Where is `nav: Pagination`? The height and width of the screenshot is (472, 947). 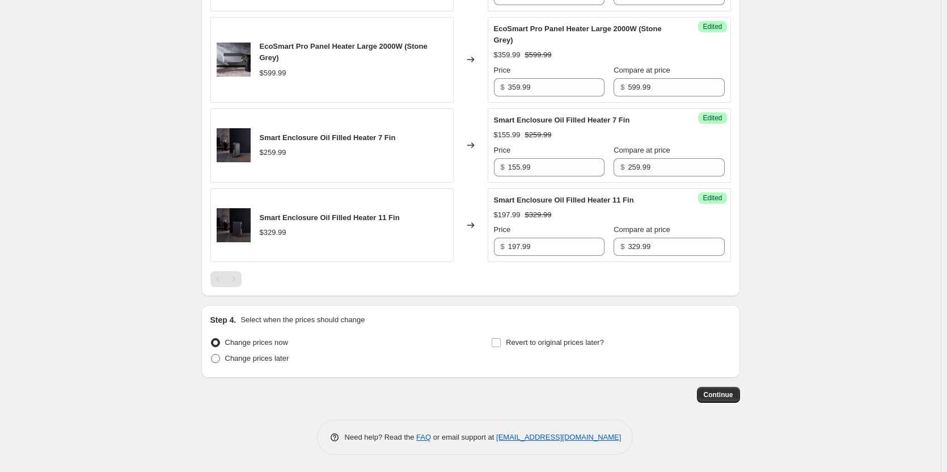
nav: Pagination is located at coordinates (226, 279).